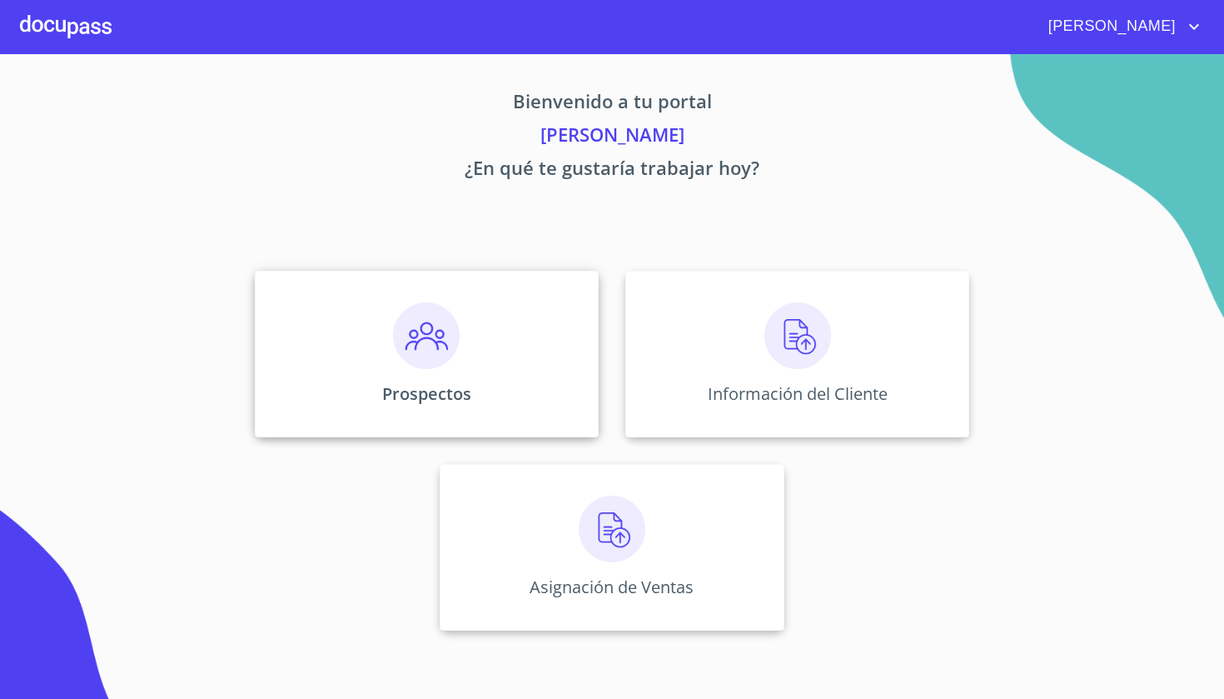  Describe the element at coordinates (426, 393) in the screenshot. I see `p: Prospectos` at that location.